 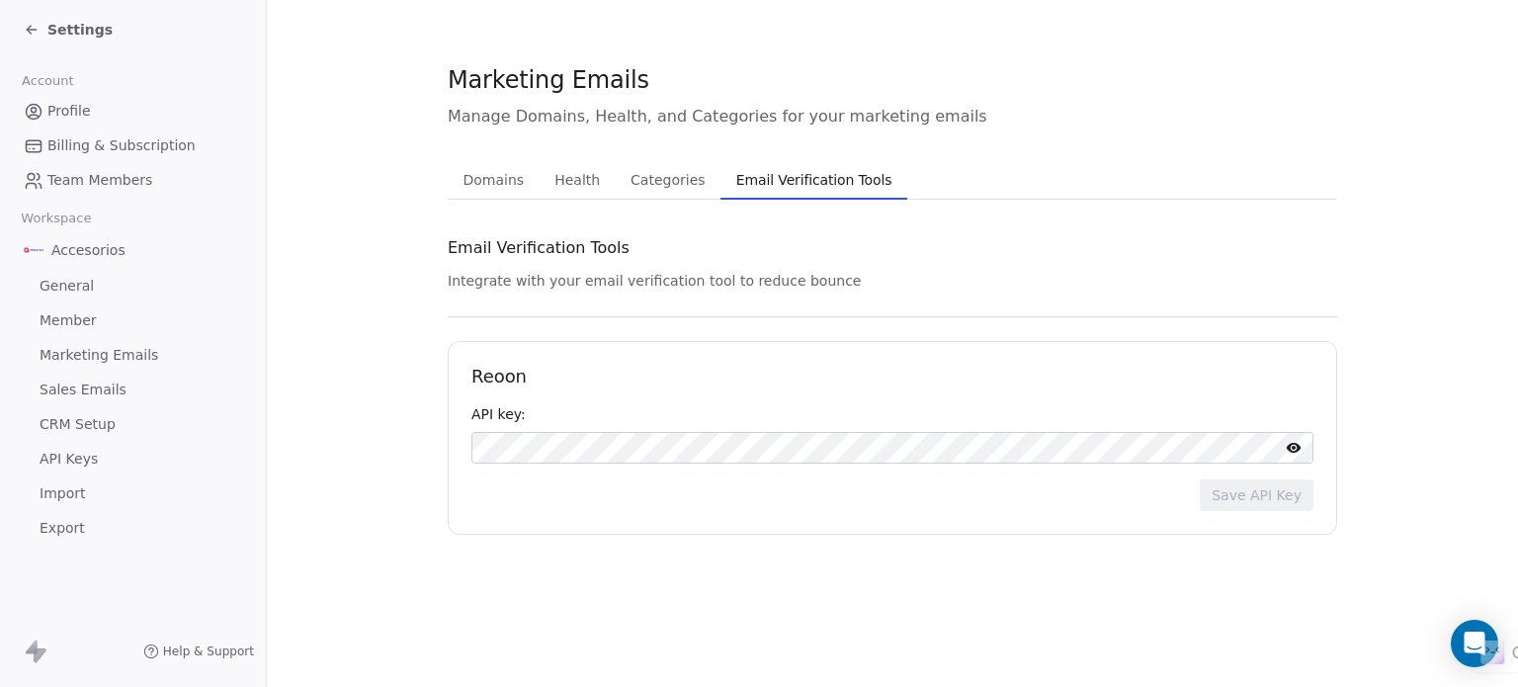 What do you see at coordinates (132, 145) in the screenshot?
I see `a: Billing & Subscription` at bounding box center [132, 145].